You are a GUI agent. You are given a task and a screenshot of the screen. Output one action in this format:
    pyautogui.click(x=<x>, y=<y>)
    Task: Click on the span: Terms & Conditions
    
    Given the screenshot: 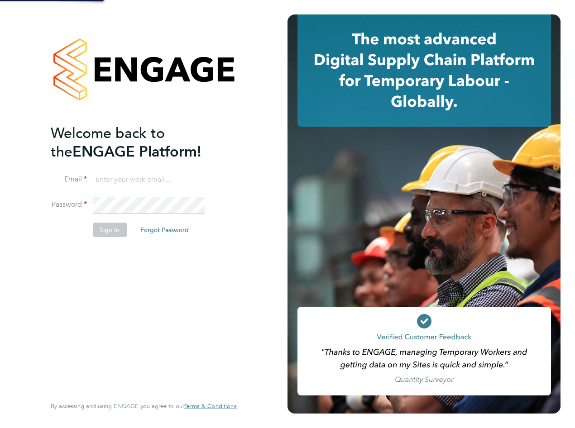 What is the action you would take?
    pyautogui.click(x=210, y=406)
    